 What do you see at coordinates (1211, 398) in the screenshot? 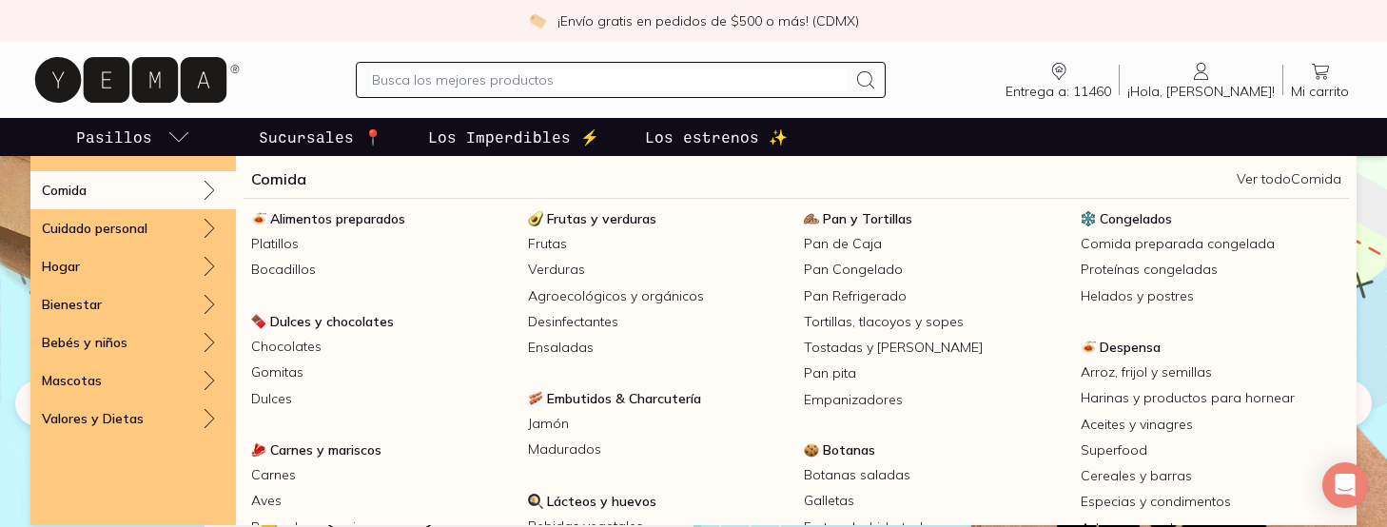
I see `a: Harinas y productos para hornear` at bounding box center [1211, 398].